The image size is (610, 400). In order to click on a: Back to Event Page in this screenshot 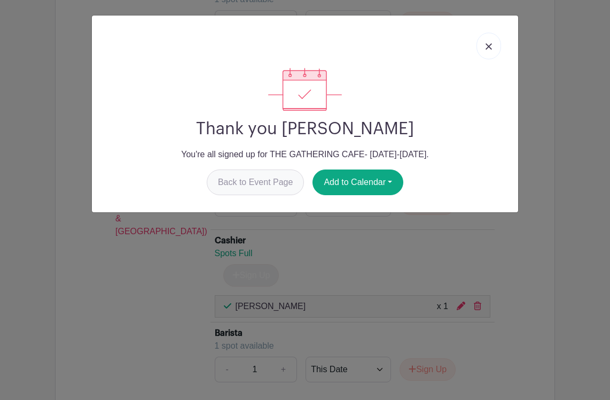, I will do `click(255, 182)`.